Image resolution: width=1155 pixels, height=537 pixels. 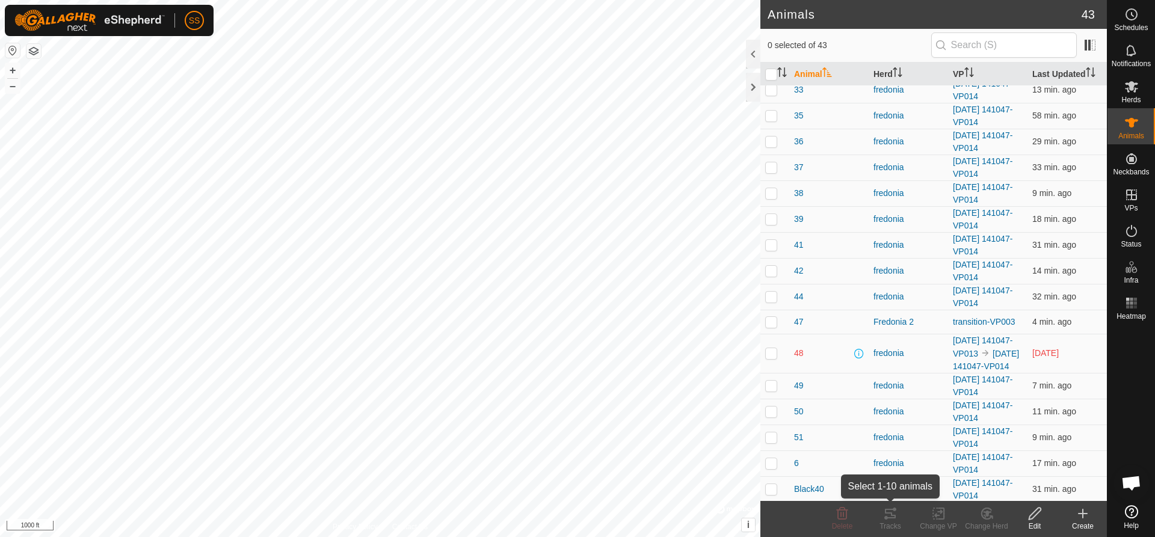 What do you see at coordinates (1052, 193) in the screenshot?
I see `span: Oct 10, 2025, 12:42 PM` at bounding box center [1052, 193].